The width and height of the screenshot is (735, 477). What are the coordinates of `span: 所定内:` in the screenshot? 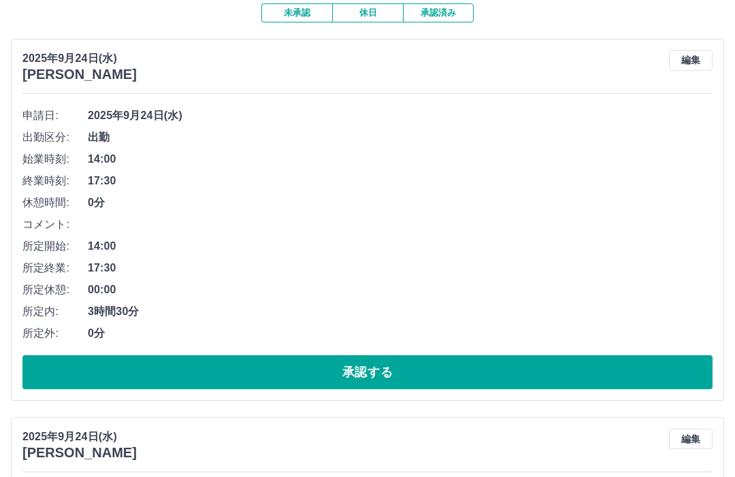 It's located at (55, 312).